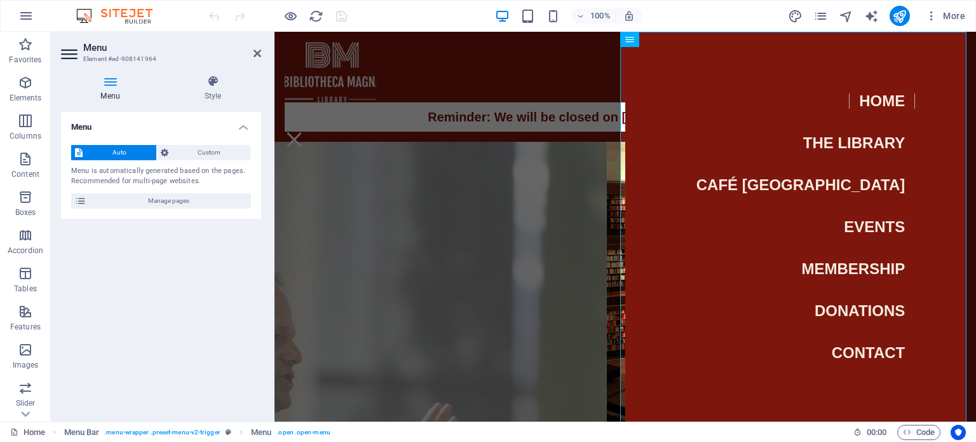 The image size is (976, 442). Describe the element at coordinates (204, 153) in the screenshot. I see `button: Custom` at that location.